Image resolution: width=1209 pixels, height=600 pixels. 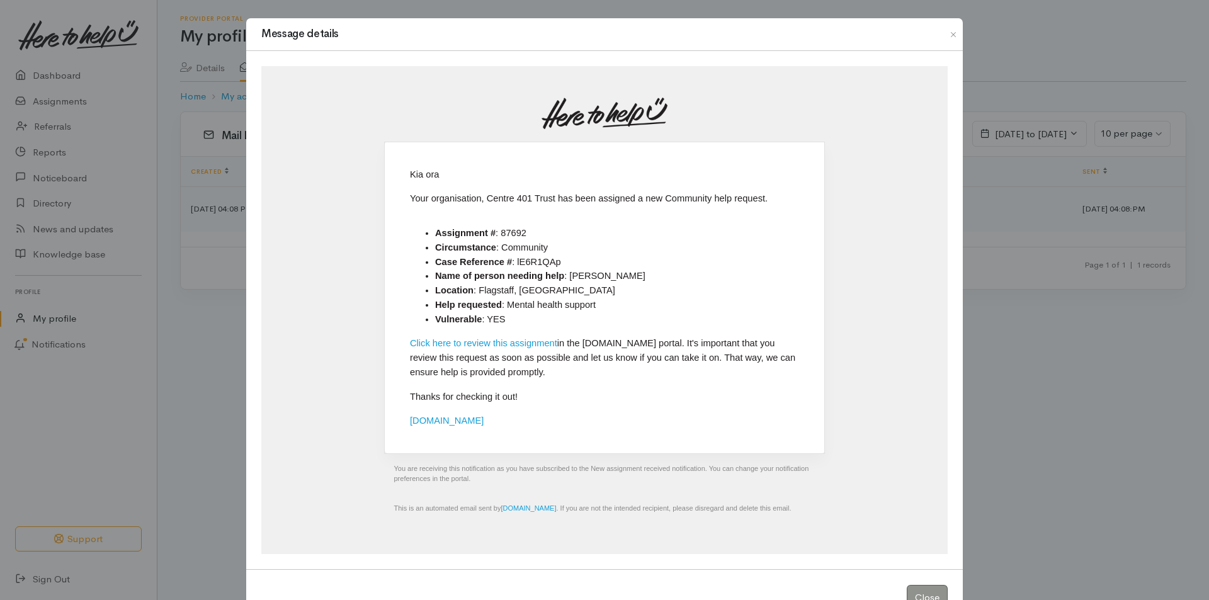 What do you see at coordinates (604, 198) in the screenshot?
I see `p: Your organisation, Centre 401 Trust has been assigned a new Community help request.` at bounding box center [604, 198].